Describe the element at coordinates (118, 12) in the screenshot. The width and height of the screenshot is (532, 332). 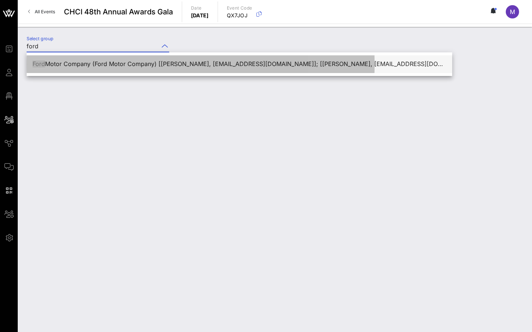
I see `span: CHCI 48th Annual Awards Gala` at that location.